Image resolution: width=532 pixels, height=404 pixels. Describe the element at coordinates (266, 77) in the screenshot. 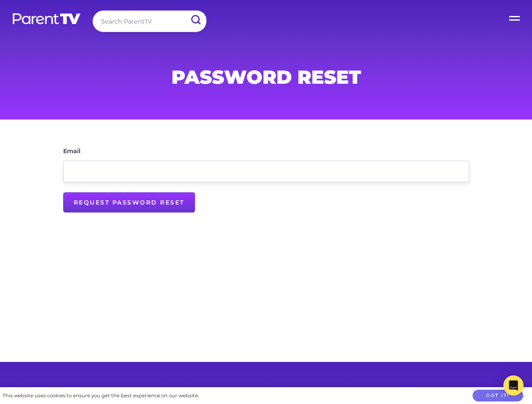

I see `h1: Password Reset` at that location.